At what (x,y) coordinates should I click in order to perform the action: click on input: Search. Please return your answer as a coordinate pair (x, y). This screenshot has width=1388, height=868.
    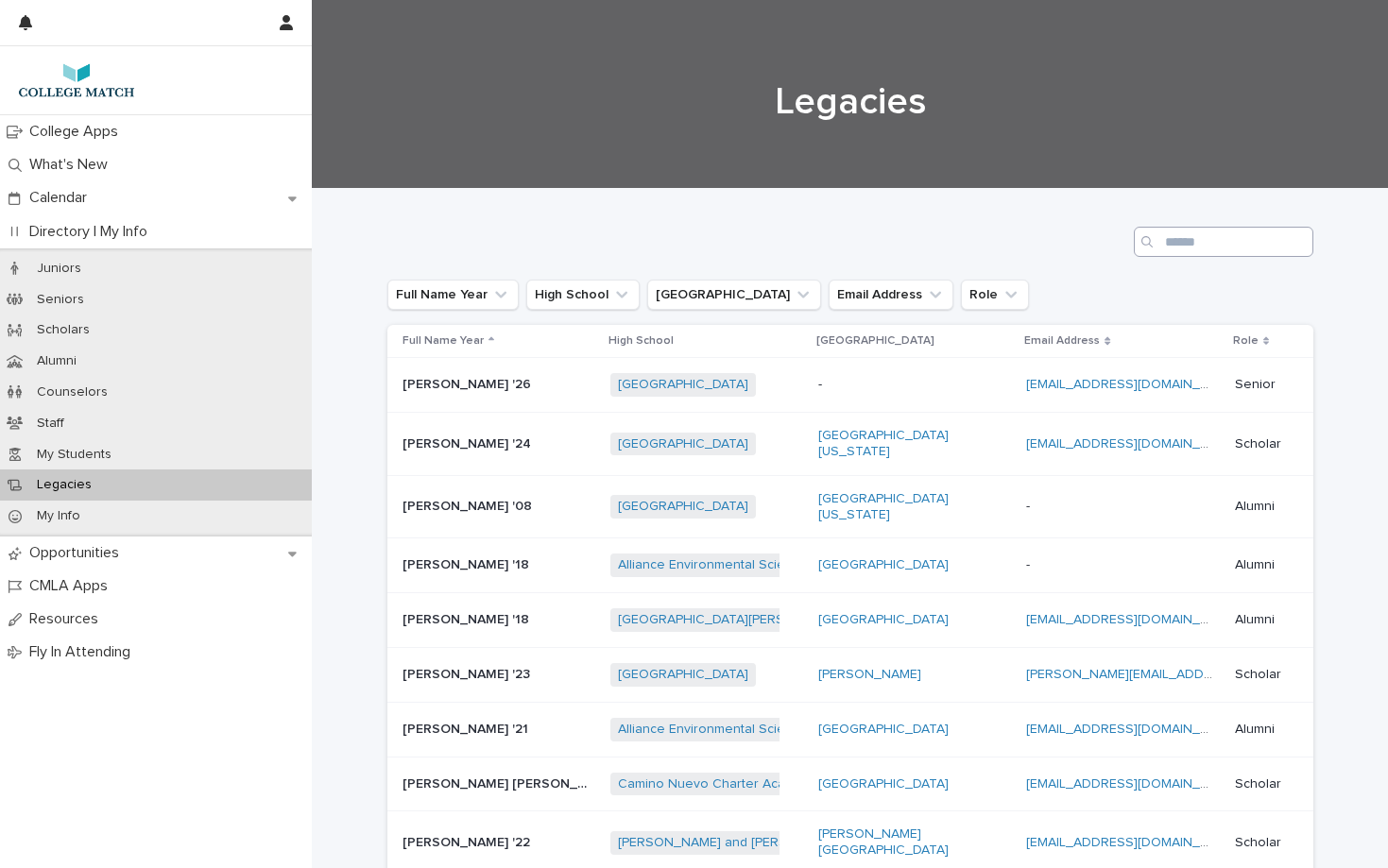
    Looking at the image, I should click on (1224, 242).